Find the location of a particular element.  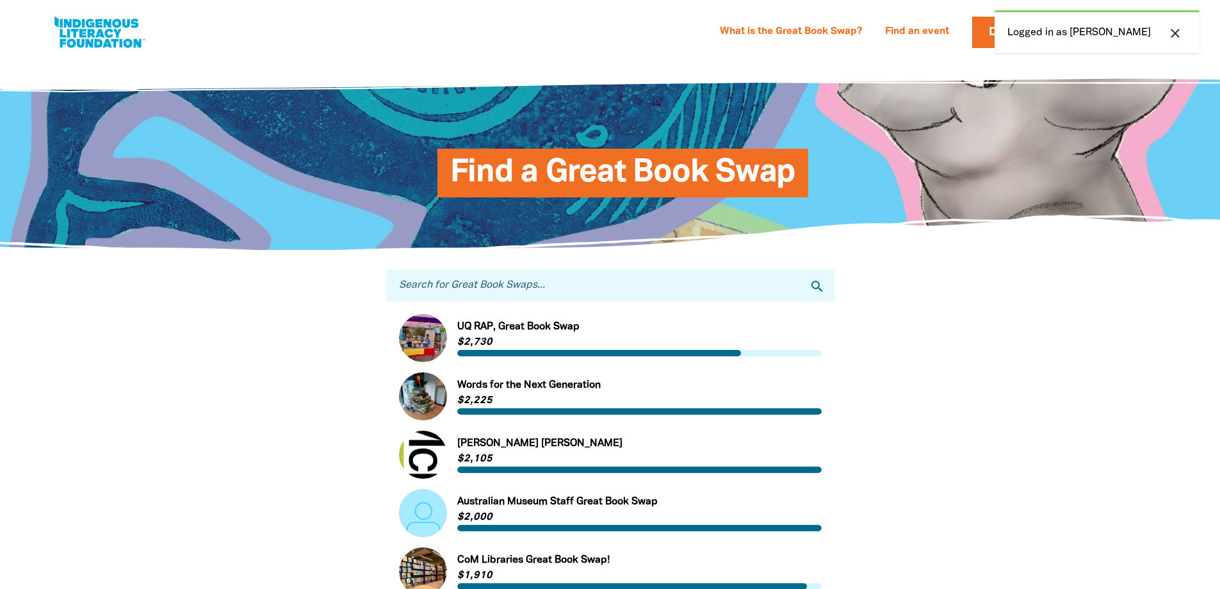

button: close is located at coordinates (1175, 33).